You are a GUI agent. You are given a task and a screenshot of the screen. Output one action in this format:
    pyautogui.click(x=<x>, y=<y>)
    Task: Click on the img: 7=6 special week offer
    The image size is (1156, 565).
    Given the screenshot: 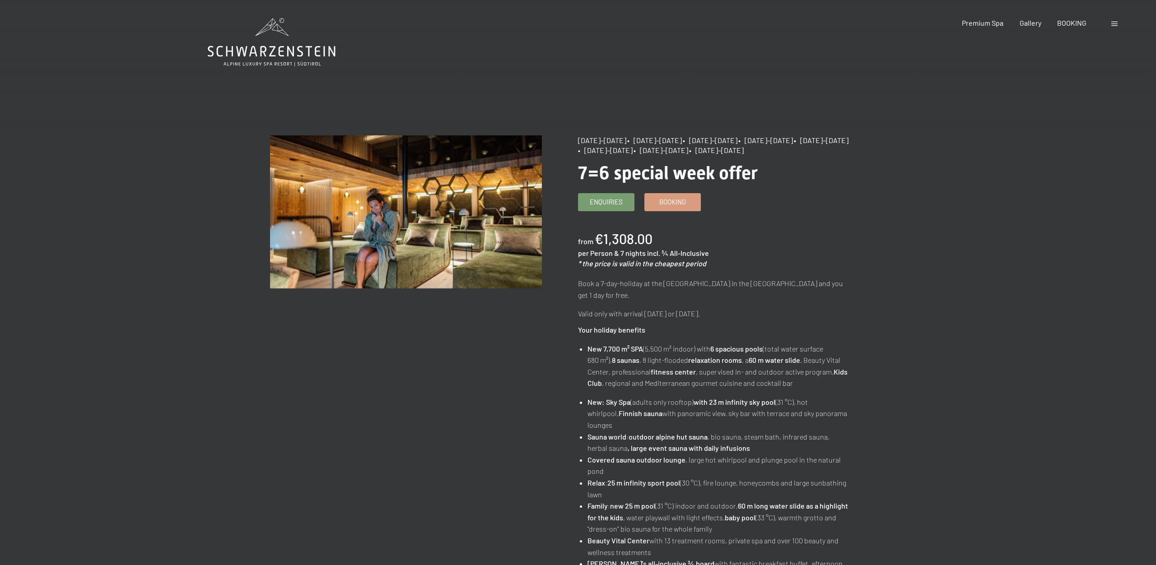 What is the action you would take?
    pyautogui.click(x=406, y=212)
    